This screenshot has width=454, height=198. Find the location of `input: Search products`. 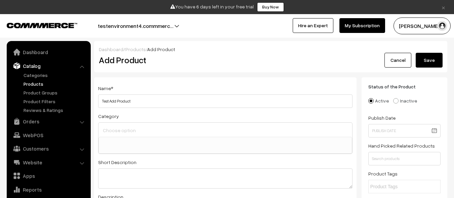

input: Search products is located at coordinates (404, 158).